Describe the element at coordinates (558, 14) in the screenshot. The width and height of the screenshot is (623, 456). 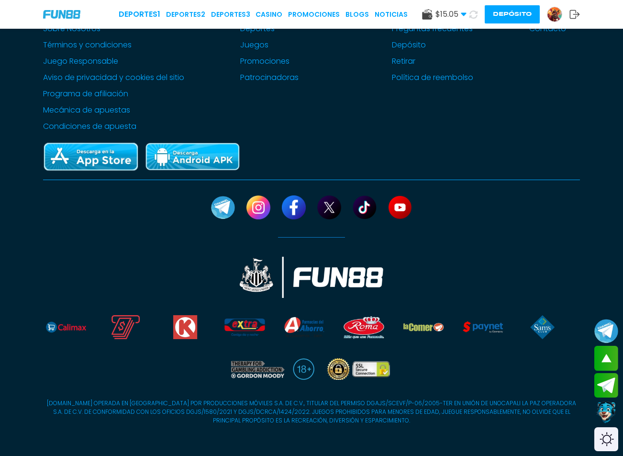
I see `a: Avatar` at that location.